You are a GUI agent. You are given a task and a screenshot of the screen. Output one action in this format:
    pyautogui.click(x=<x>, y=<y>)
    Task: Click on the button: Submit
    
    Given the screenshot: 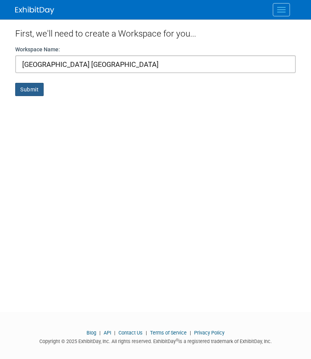 What is the action you would take?
    pyautogui.click(x=29, y=90)
    